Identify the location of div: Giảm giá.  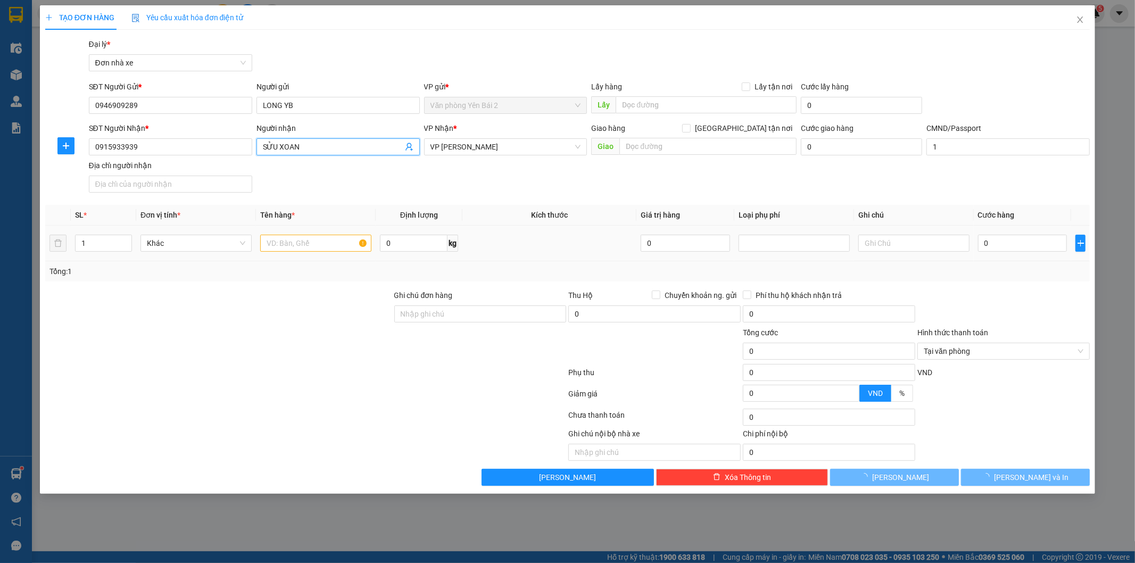
(655, 397).